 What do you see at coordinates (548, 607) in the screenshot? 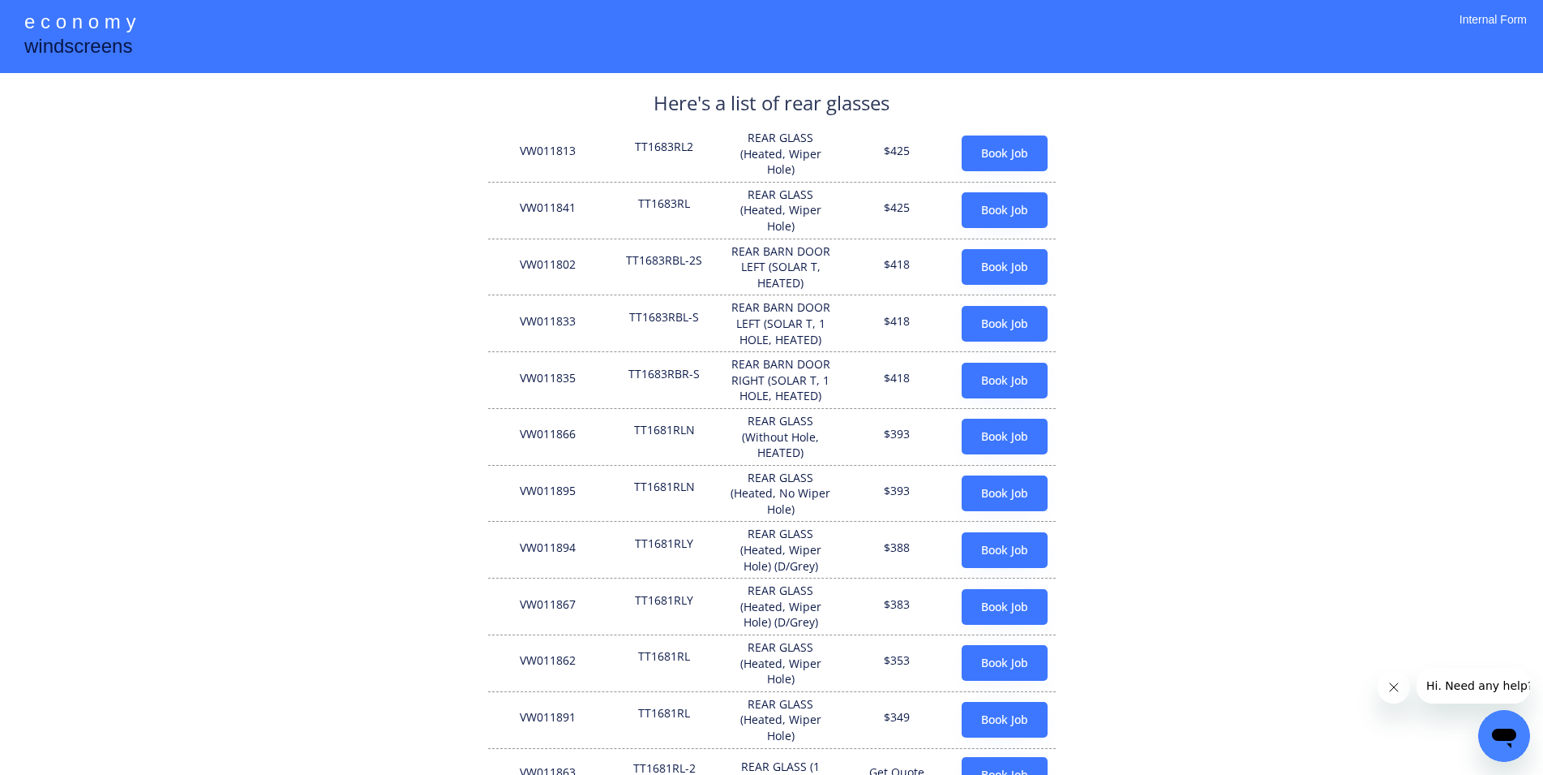
I see `div: VW011867` at bounding box center [548, 607].